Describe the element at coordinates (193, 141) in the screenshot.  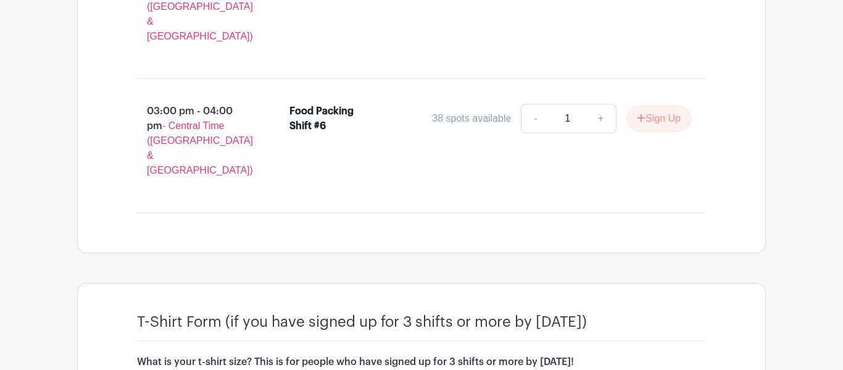
I see `p: 03:00 pm - 04:00 pm` at that location.